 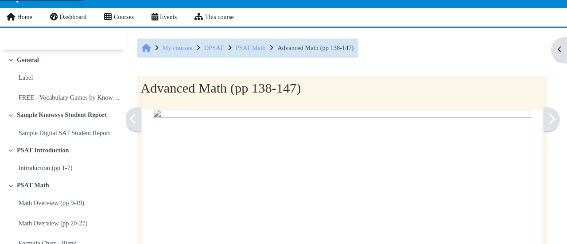 What do you see at coordinates (26, 77) in the screenshot?
I see `a: Label` at bounding box center [26, 77].